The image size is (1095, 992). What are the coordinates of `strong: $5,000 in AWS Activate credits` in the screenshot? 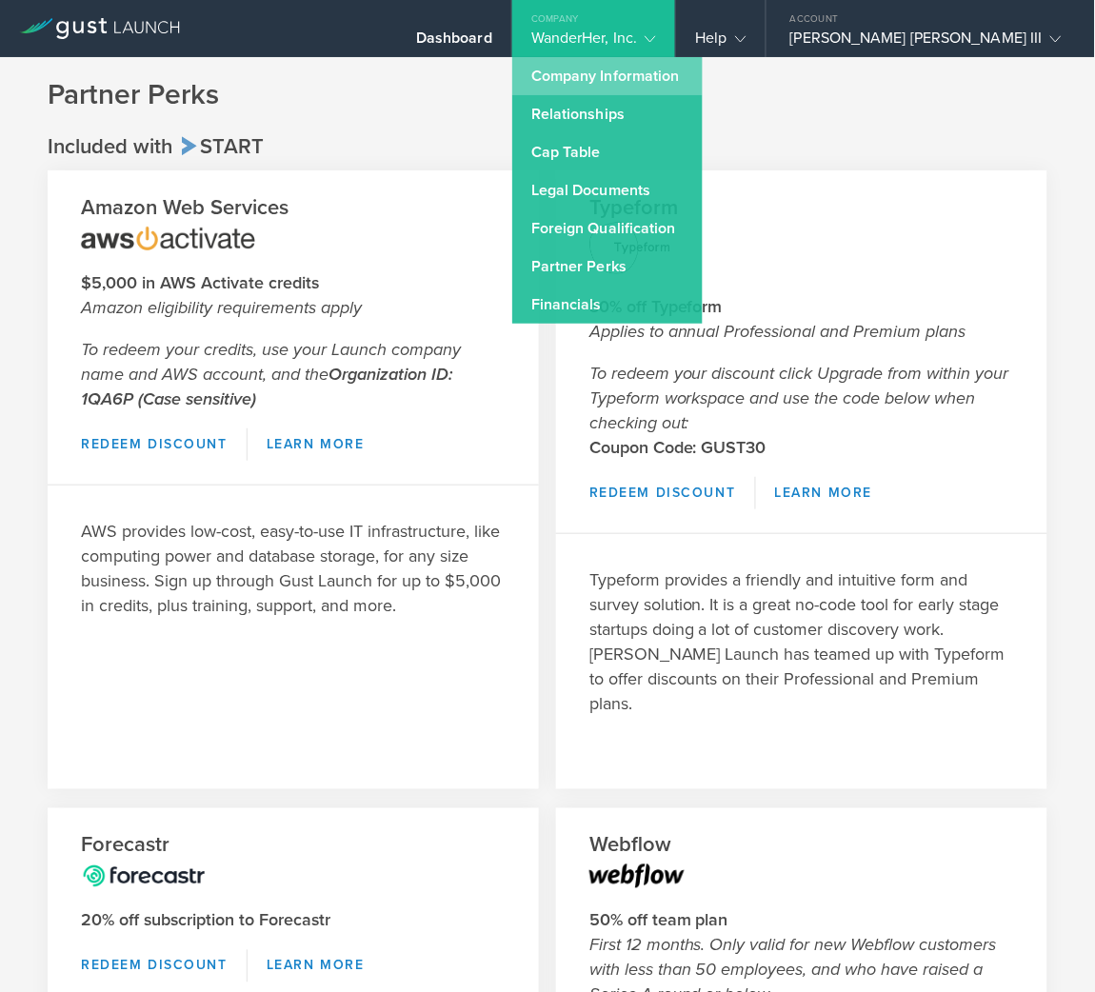 It's located at (200, 283).